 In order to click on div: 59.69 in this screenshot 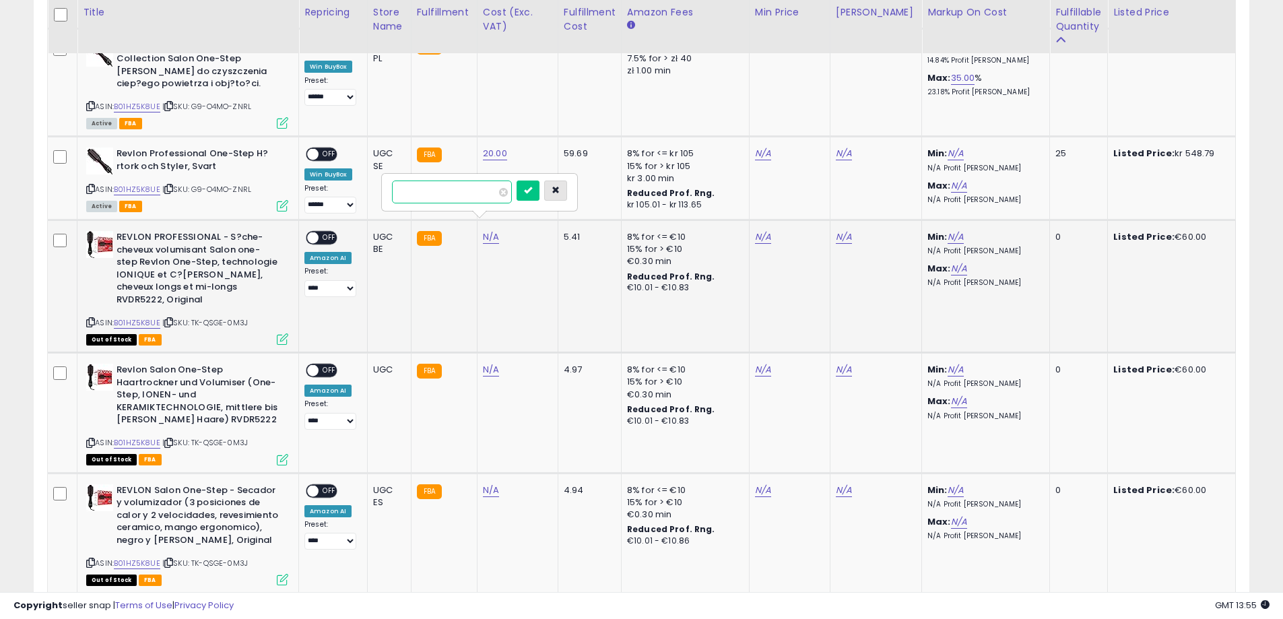, I will do `click(587, 154)`.